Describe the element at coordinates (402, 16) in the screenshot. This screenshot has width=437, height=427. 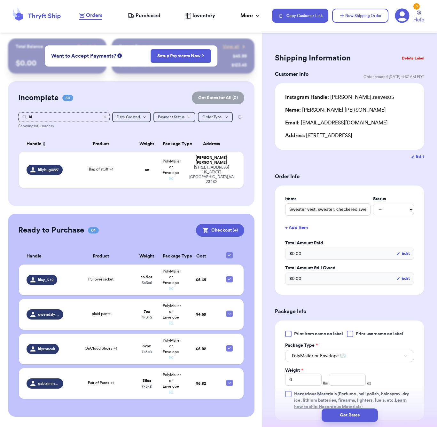
I see `a: 3` at that location.